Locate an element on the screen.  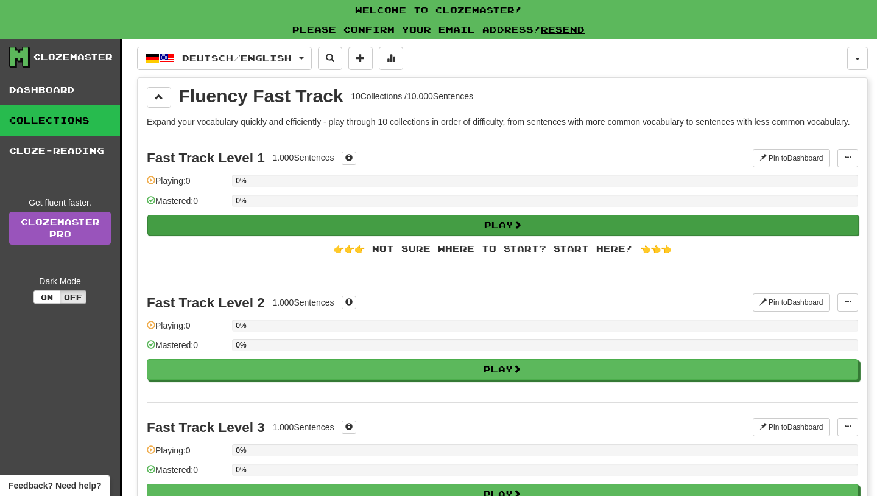
p: Expand your vocabulary quickly and efficiently - play through 10 collections in order of difficul... is located at coordinates (502, 122).